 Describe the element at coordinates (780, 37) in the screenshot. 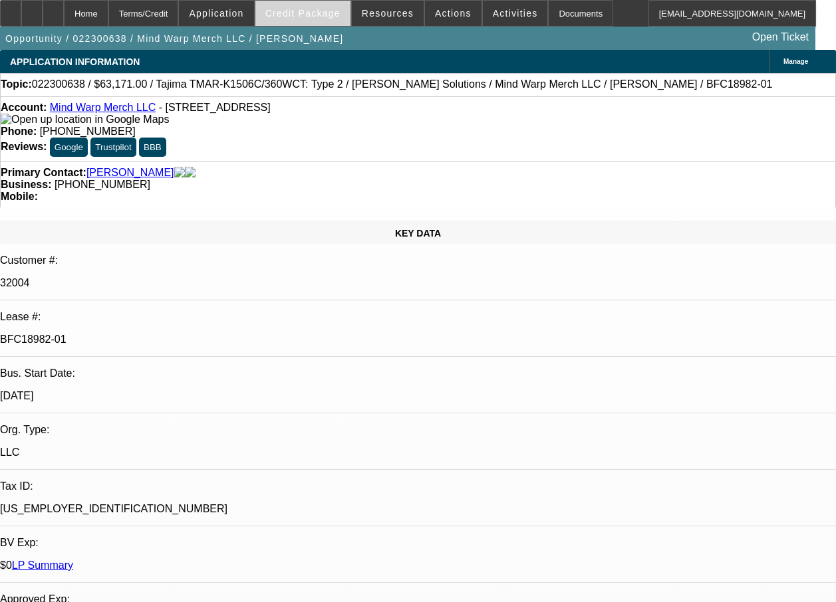

I see `a: Open Ticket` at that location.